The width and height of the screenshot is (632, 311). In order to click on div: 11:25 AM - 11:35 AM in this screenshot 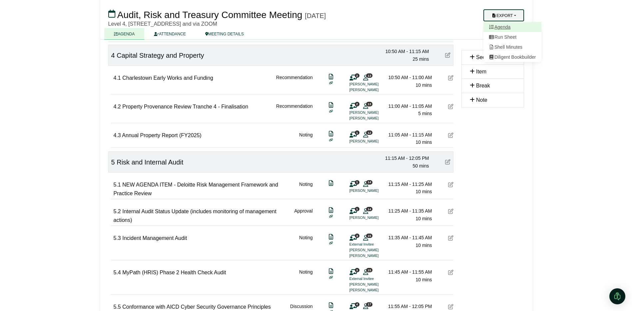, I will do `click(409, 211)`.